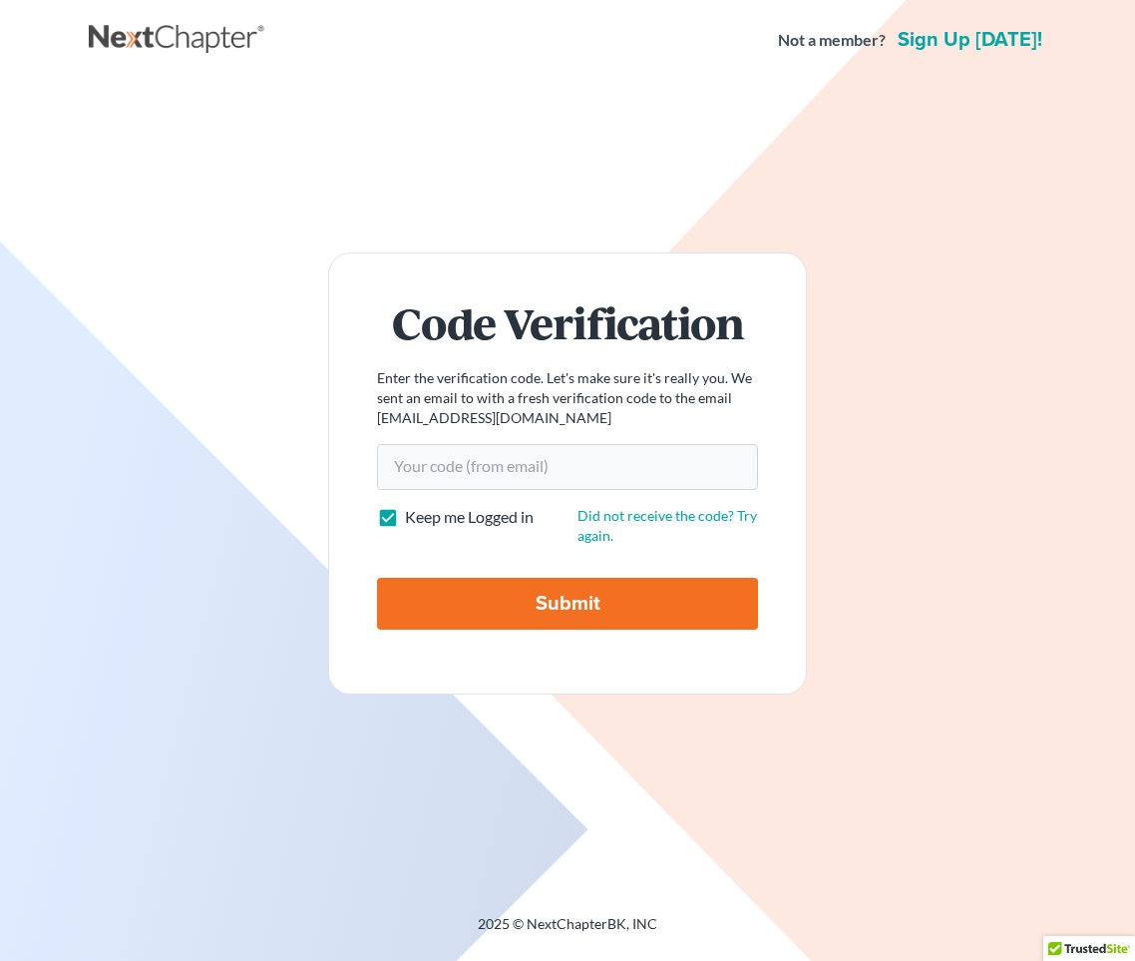 This screenshot has height=961, width=1135. What do you see at coordinates (568, 322) in the screenshot?
I see `h1: Code Verification` at bounding box center [568, 322].